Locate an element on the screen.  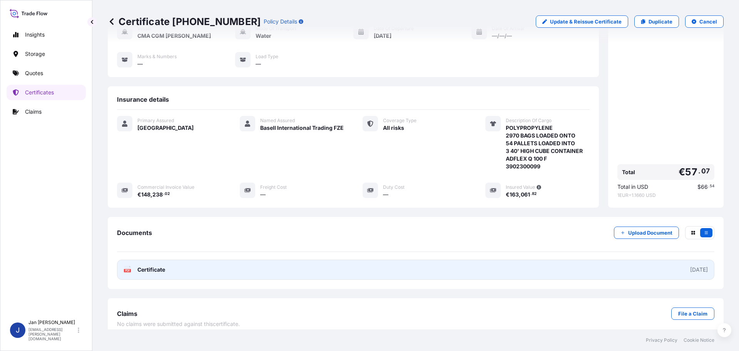
button: Upload Document is located at coordinates (646, 233).